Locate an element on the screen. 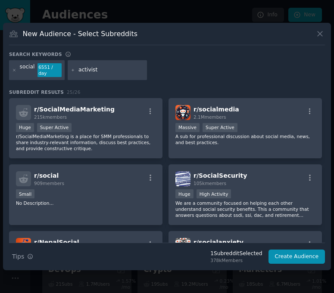  span: r/ NepalSocial is located at coordinates (56, 242).